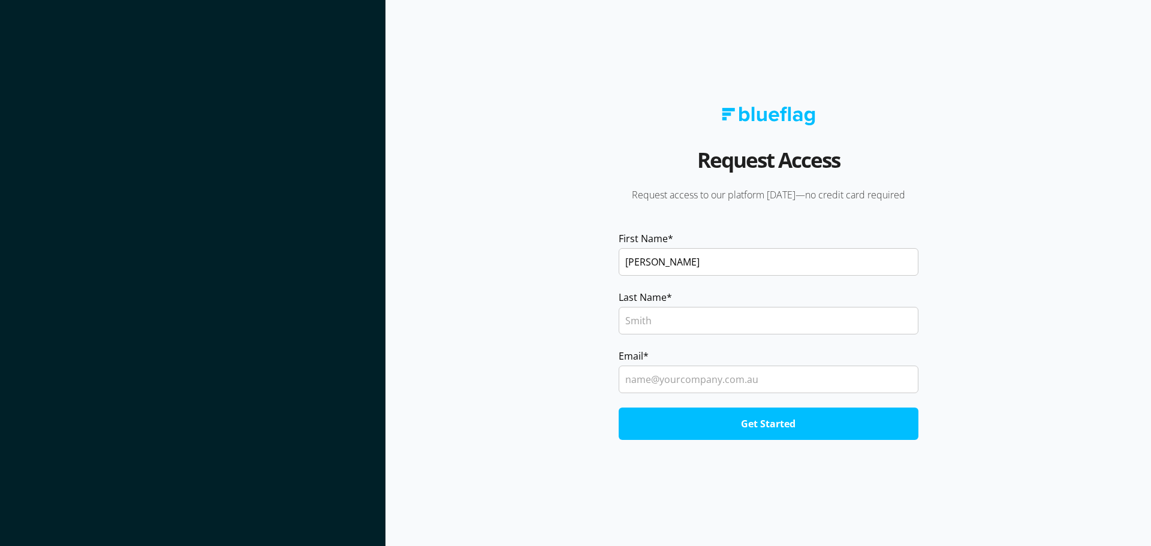 The width and height of the screenshot is (1151, 546). I want to click on input: John, so click(768, 262).